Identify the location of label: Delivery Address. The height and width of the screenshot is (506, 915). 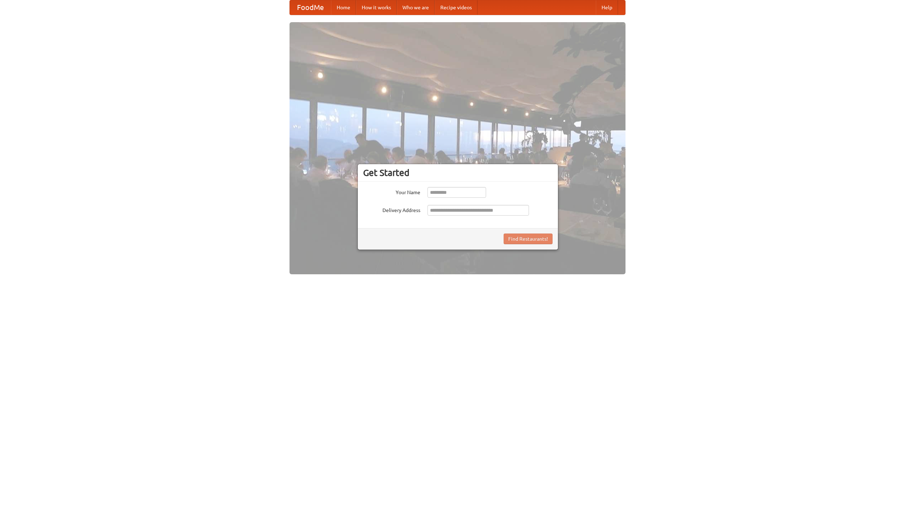
(392, 209).